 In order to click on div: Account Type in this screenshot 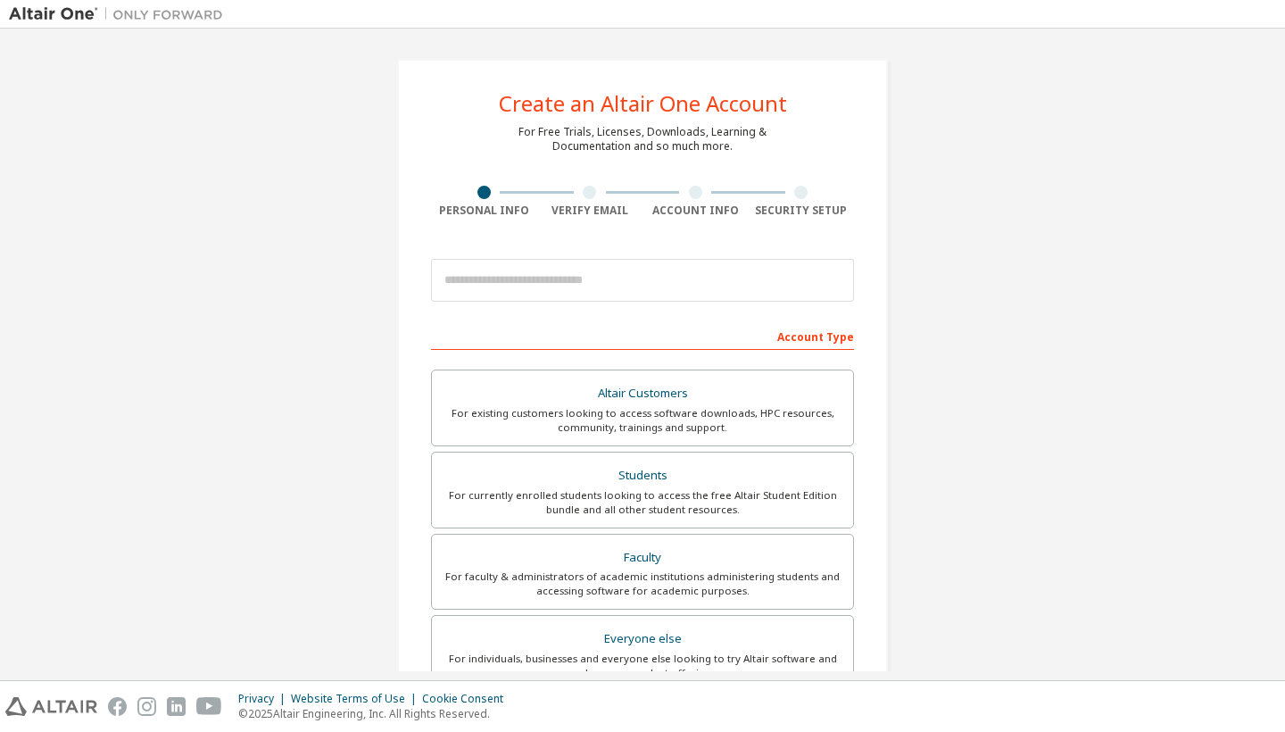, I will do `click(642, 335)`.